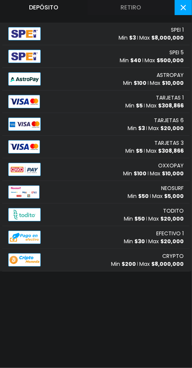 This screenshot has width=192, height=368. What do you see at coordinates (171, 60) in the screenshot?
I see `span: $ 500,000` at bounding box center [171, 60].